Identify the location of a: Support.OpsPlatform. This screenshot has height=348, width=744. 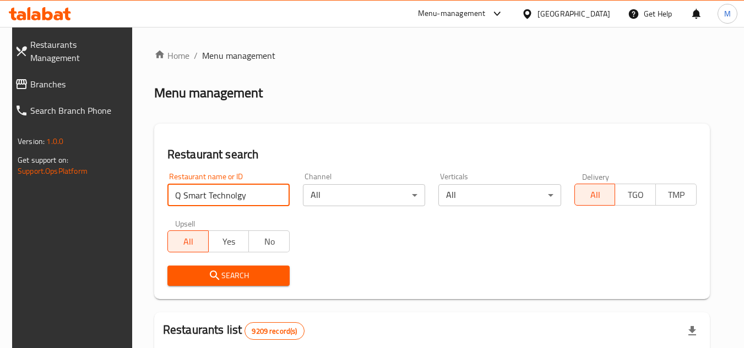
(52, 171).